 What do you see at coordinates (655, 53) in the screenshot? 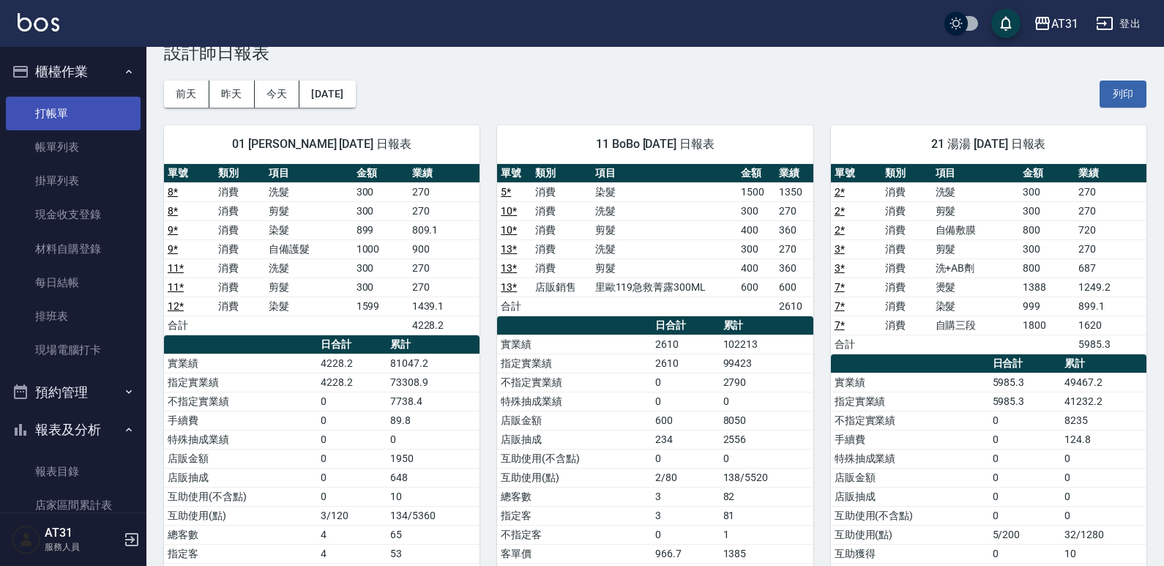
I see `h3: 設計師日報表` at bounding box center [655, 53].